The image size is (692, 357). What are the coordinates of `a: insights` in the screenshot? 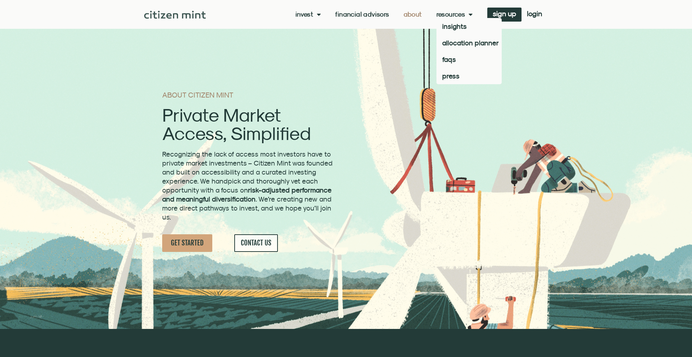 It's located at (469, 26).